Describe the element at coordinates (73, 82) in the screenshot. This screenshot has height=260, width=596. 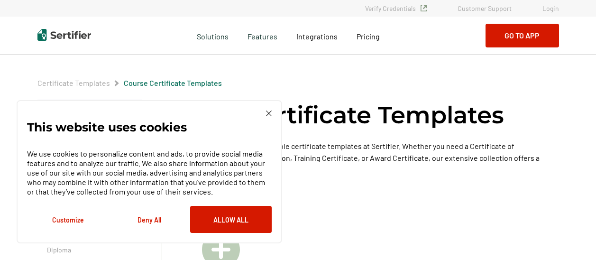
I see `a: Certificate Templates` at that location.